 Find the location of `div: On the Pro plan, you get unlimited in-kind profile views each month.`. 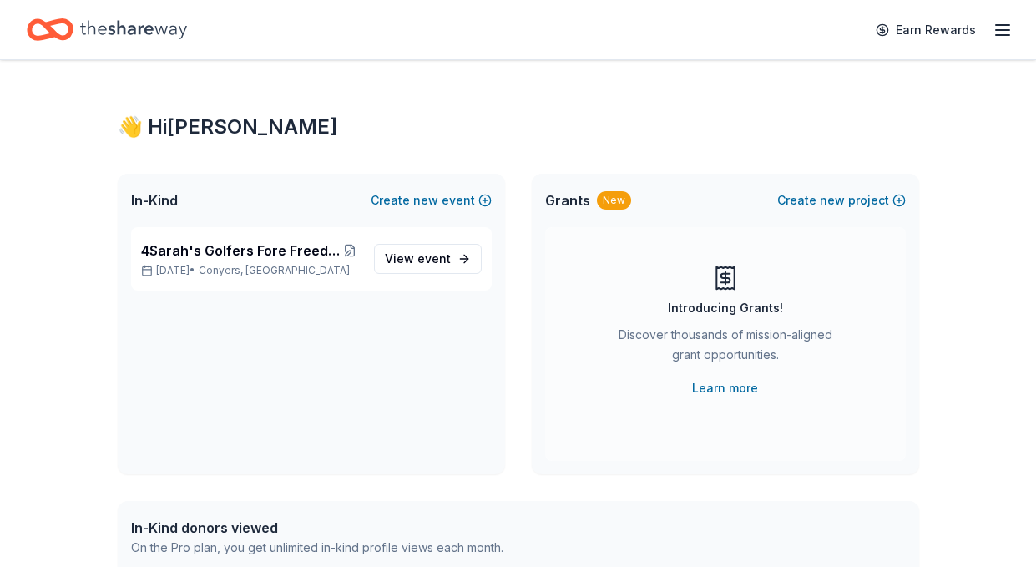

div: On the Pro plan, you get unlimited in-kind profile views each month. is located at coordinates (317, 548).